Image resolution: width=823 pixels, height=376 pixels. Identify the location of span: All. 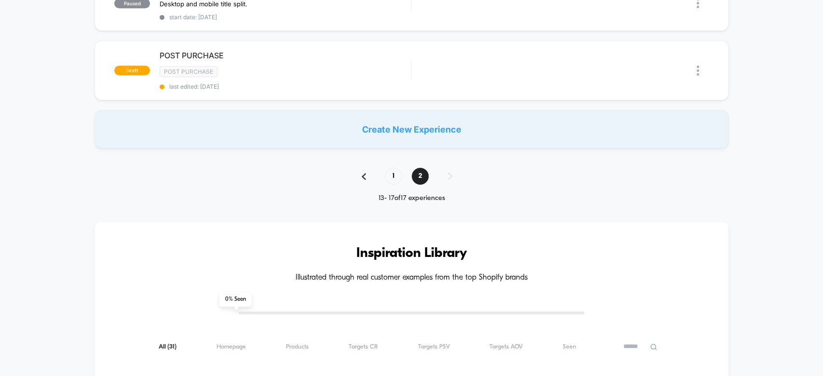
(167, 347).